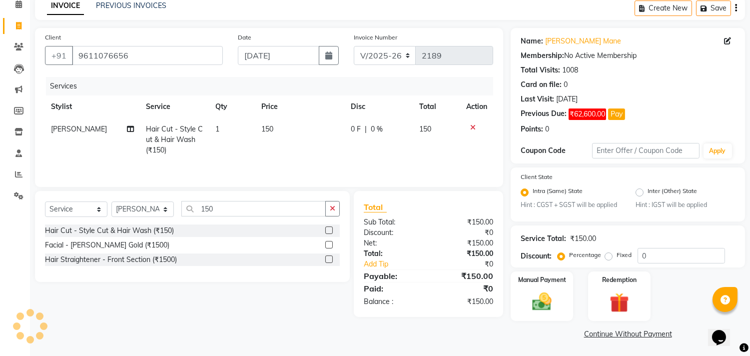 This screenshot has height=356, width=750. What do you see at coordinates (244, 37) in the screenshot?
I see `label: Date` at bounding box center [244, 37].